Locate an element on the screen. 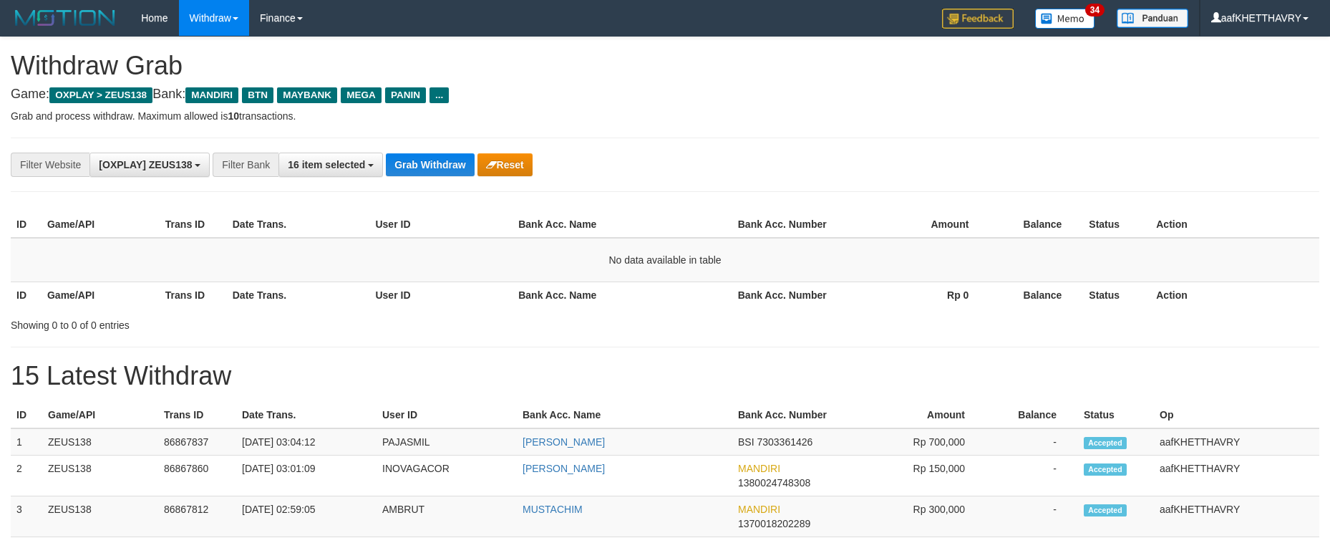 The width and height of the screenshot is (1330, 543). td: 2 is located at coordinates (26, 475).